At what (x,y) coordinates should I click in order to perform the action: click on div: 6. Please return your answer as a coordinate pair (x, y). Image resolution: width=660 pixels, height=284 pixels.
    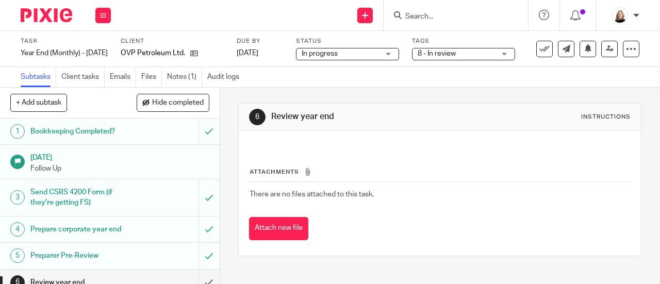
    Looking at the image, I should click on (257, 117).